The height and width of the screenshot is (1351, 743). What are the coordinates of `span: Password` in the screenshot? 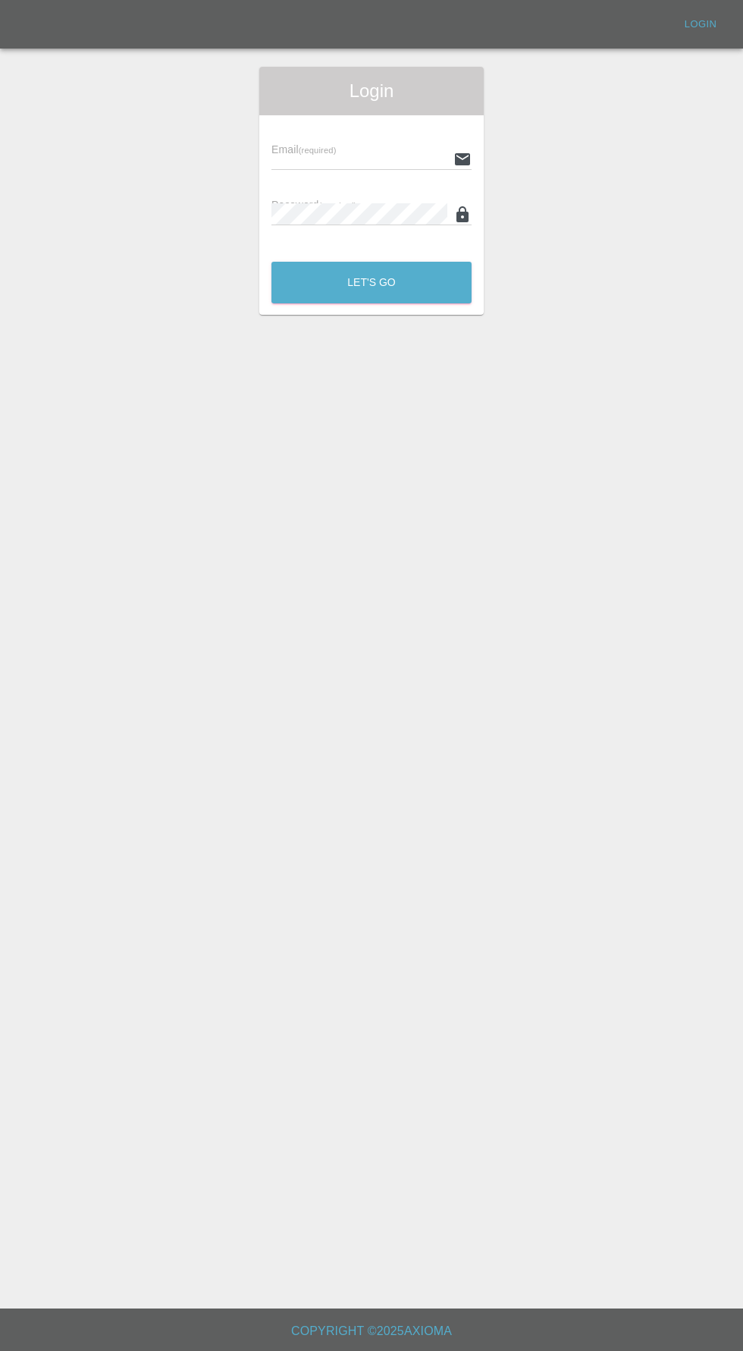 It's located at (314, 205).